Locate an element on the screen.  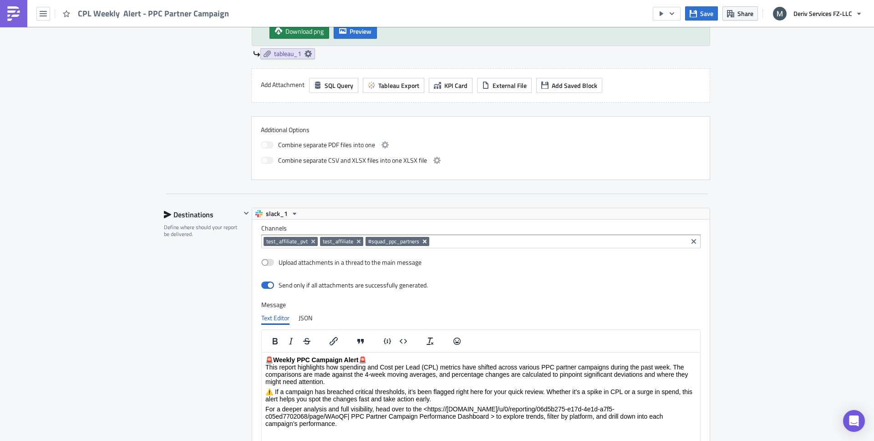
button: Emojis is located at coordinates (457, 341).